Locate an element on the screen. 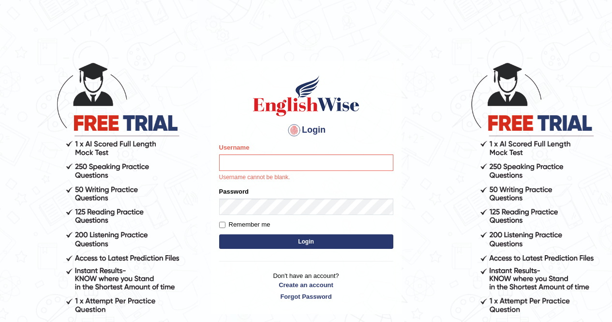 The image size is (612, 322). p: Username cannot be blank. is located at coordinates (306, 177).